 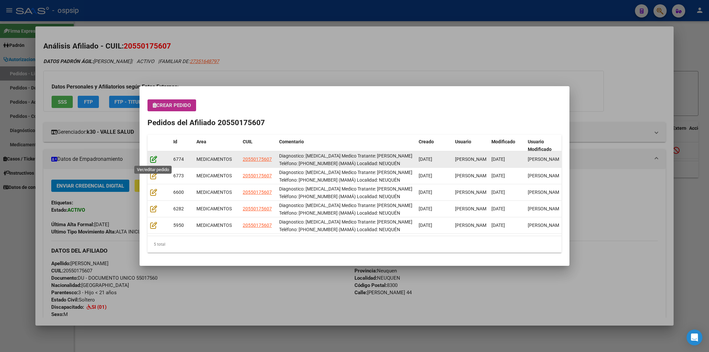 What do you see at coordinates (178, 209) in the screenshot?
I see `span: 6282` at bounding box center [178, 209].